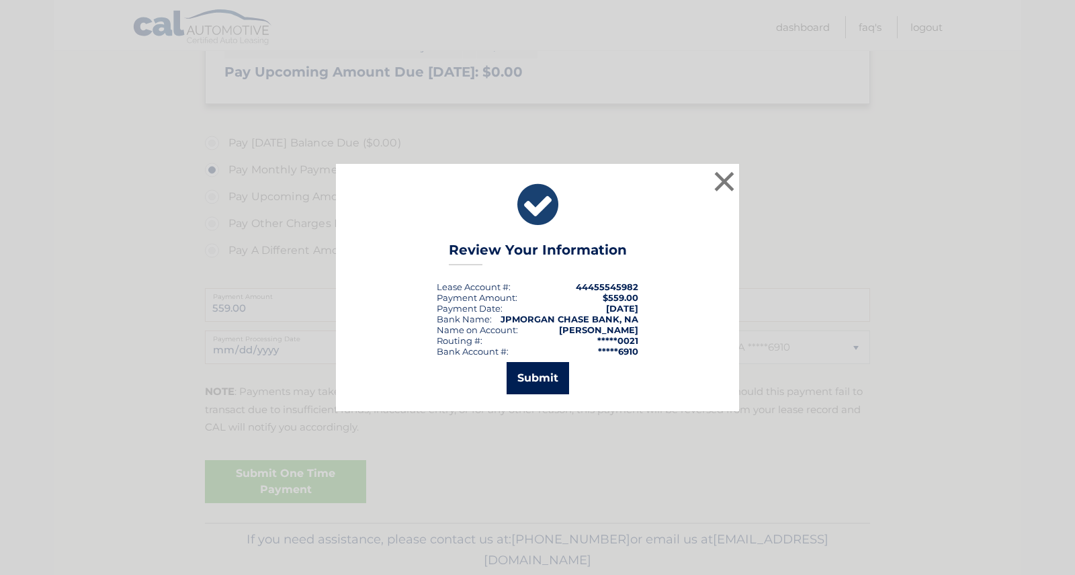 The height and width of the screenshot is (575, 1075). Describe the element at coordinates (569, 319) in the screenshot. I see `strong: JPMORGAN CHASE BANK, NA` at that location.